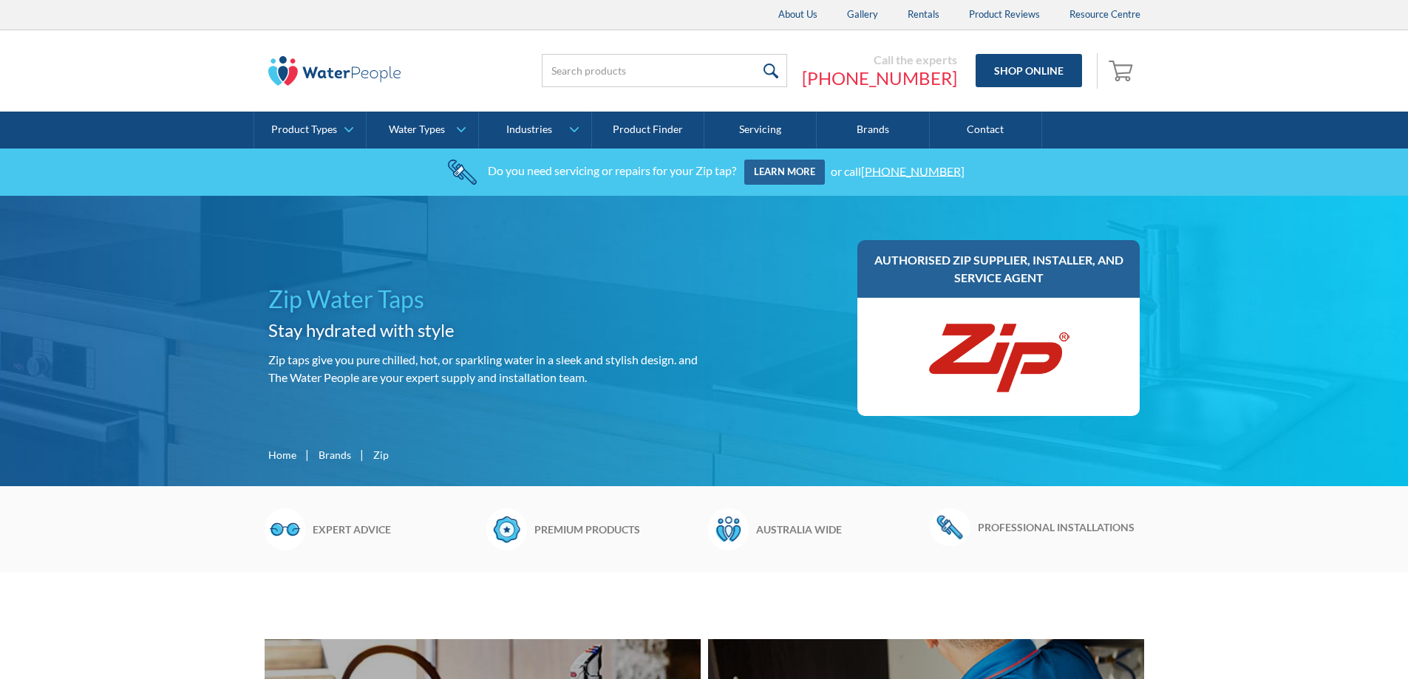 This screenshot has width=1408, height=679. What do you see at coordinates (483, 369) in the screenshot?
I see `p: Zip taps give you pure chilled, hot, or sparkling water in a sleek and stylish design. and The Wa...` at bounding box center [483, 369].